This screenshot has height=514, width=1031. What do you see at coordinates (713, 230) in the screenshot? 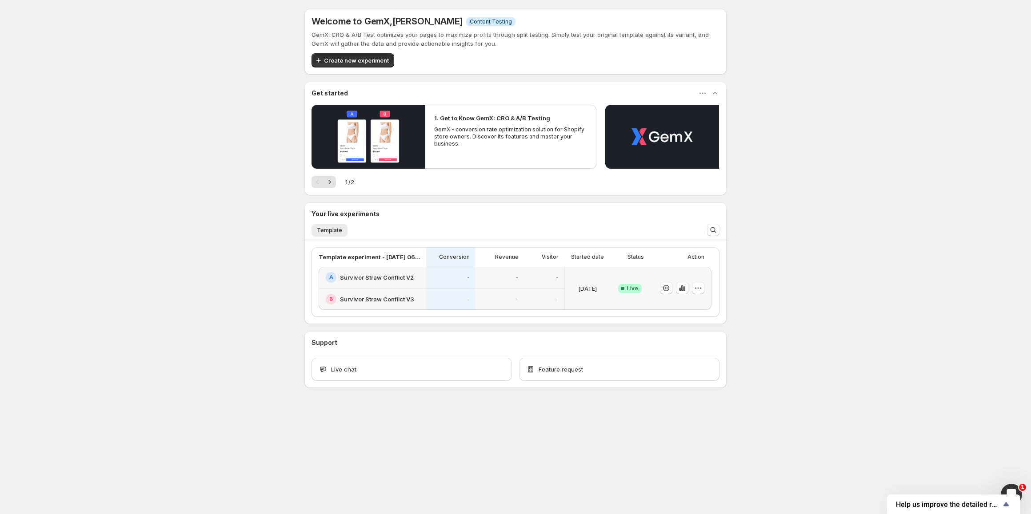
I see `button: Search and filter results` at bounding box center [713, 230].